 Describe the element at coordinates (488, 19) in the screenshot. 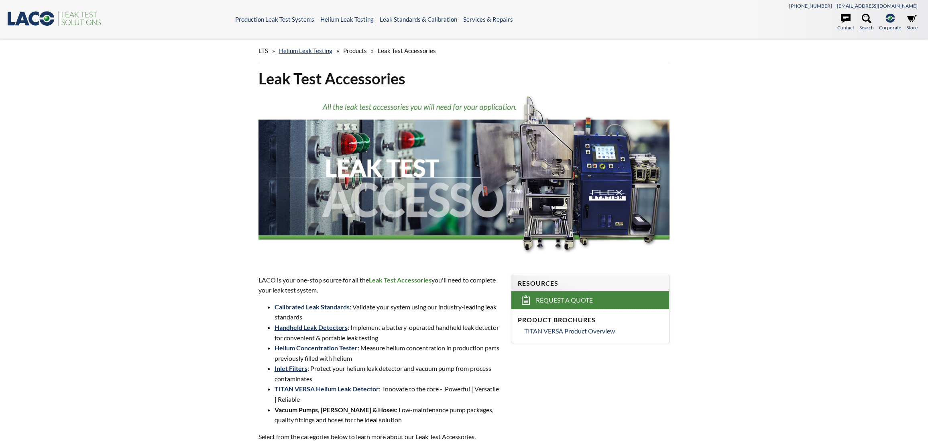

I see `a: Services & Repairs` at that location.